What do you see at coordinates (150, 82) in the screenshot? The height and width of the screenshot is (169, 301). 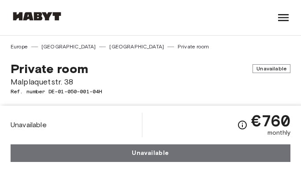 I see `span: Malplaquetstr. 38` at bounding box center [150, 82].